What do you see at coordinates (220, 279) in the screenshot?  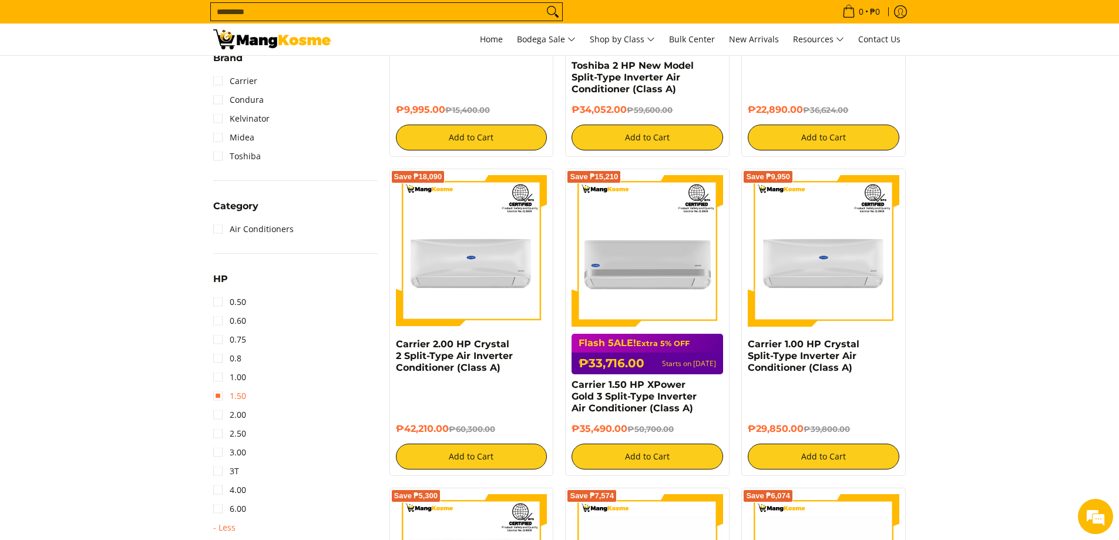 I see `span: HP` at bounding box center [220, 279].